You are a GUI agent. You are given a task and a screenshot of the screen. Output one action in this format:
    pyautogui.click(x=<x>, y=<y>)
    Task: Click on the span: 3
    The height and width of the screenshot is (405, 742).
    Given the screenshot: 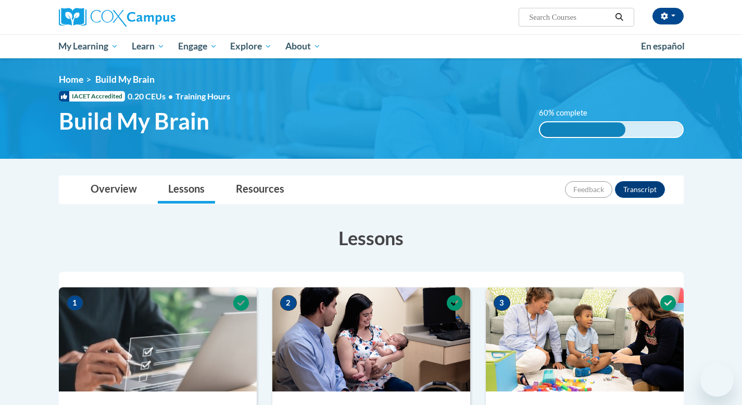 What is the action you would take?
    pyautogui.click(x=502, y=303)
    